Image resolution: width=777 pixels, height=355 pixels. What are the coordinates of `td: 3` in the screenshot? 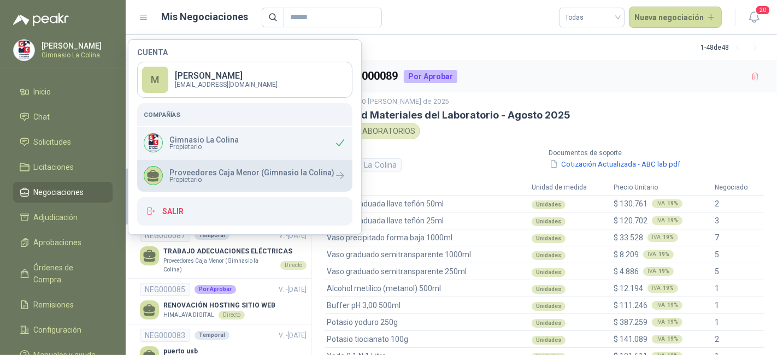 It's located at (738, 220).